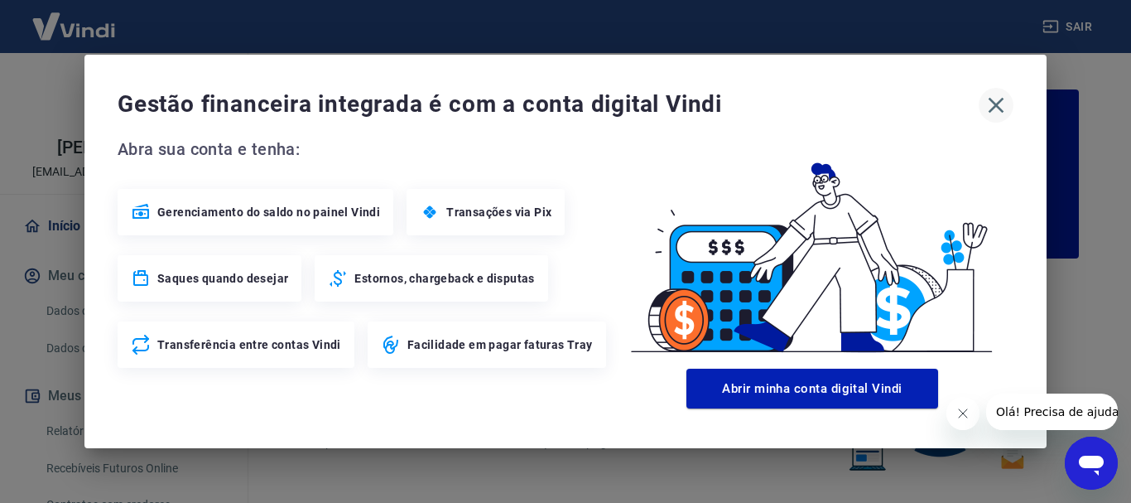 The image size is (1131, 503). I want to click on span: Transferência entre contas Vindi, so click(249, 344).